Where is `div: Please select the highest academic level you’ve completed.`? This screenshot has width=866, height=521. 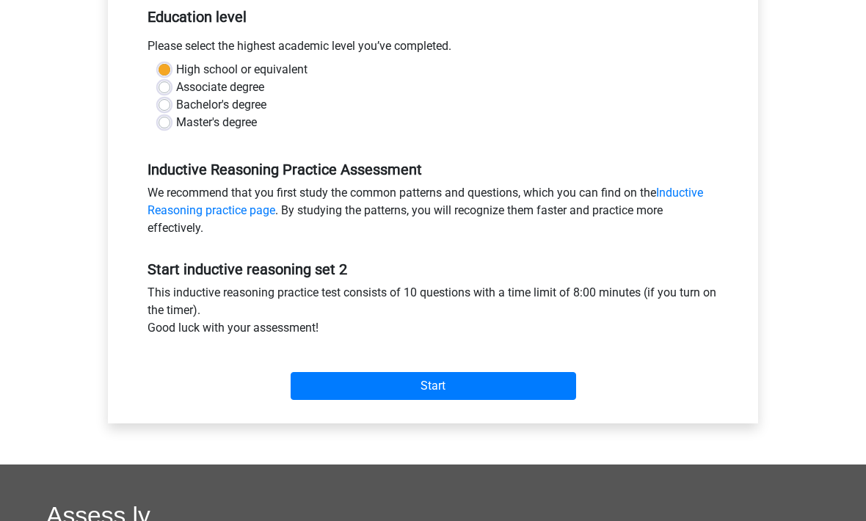 div: Please select the highest academic level you’ve completed. is located at coordinates (433, 50).